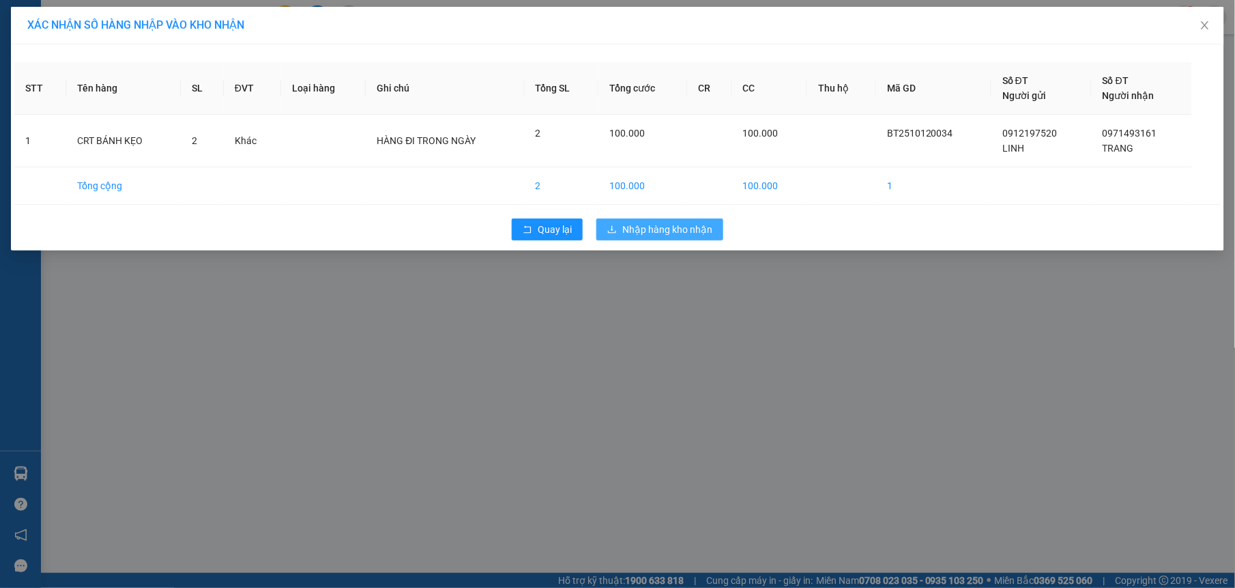 The height and width of the screenshot is (588, 1235). Describe the element at coordinates (1129, 96) in the screenshot. I see `span: Người nhận` at that location.